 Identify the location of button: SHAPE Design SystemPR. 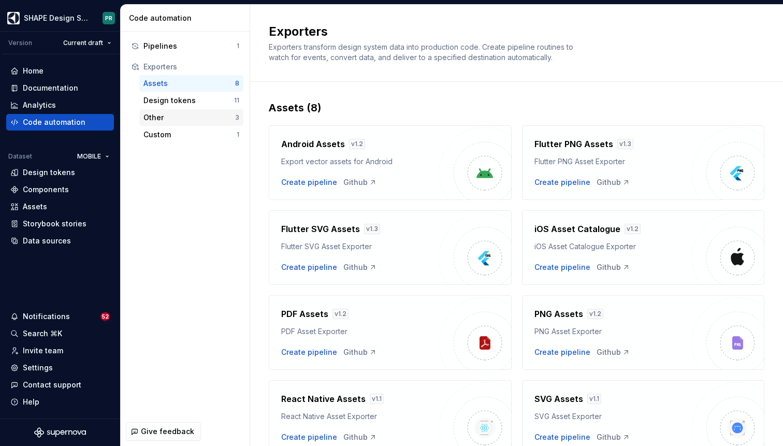
(60, 18).